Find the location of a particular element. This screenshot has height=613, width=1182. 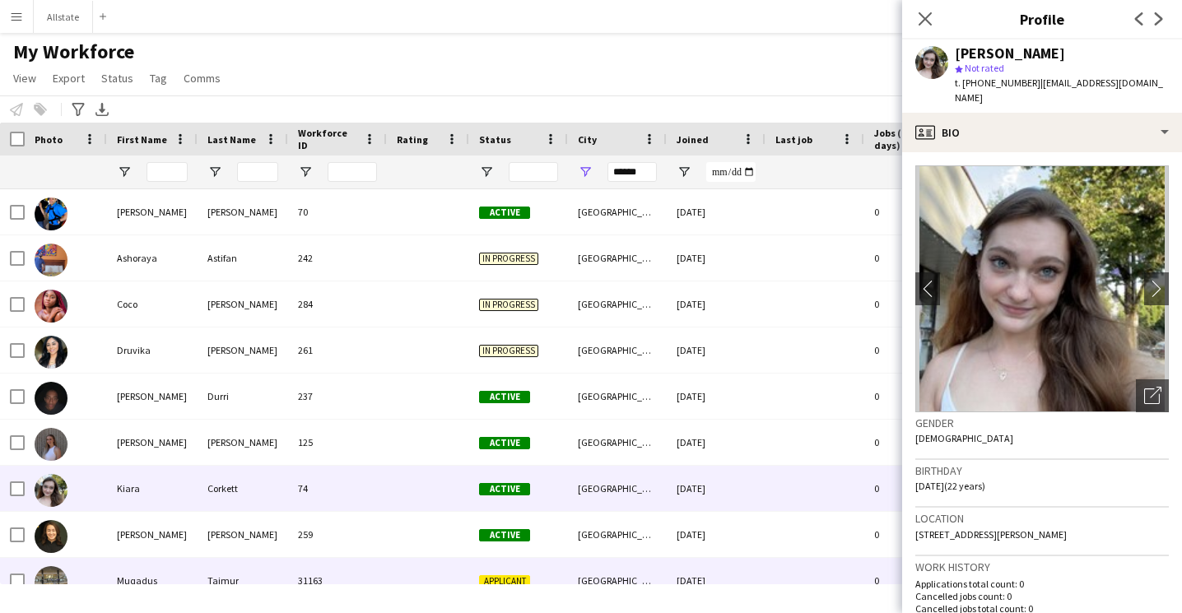

span: Workforce ID is located at coordinates (327, 139).